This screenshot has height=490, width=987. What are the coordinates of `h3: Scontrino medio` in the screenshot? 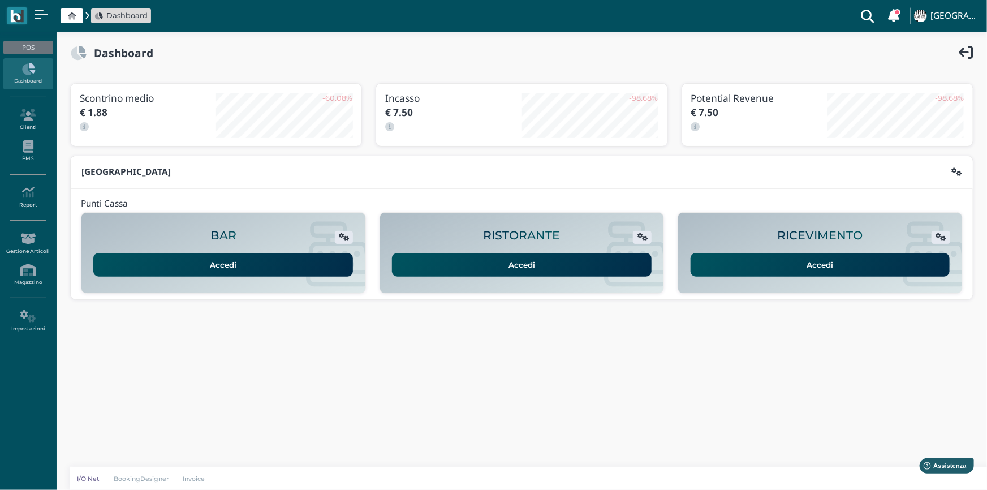 It's located at (148, 98).